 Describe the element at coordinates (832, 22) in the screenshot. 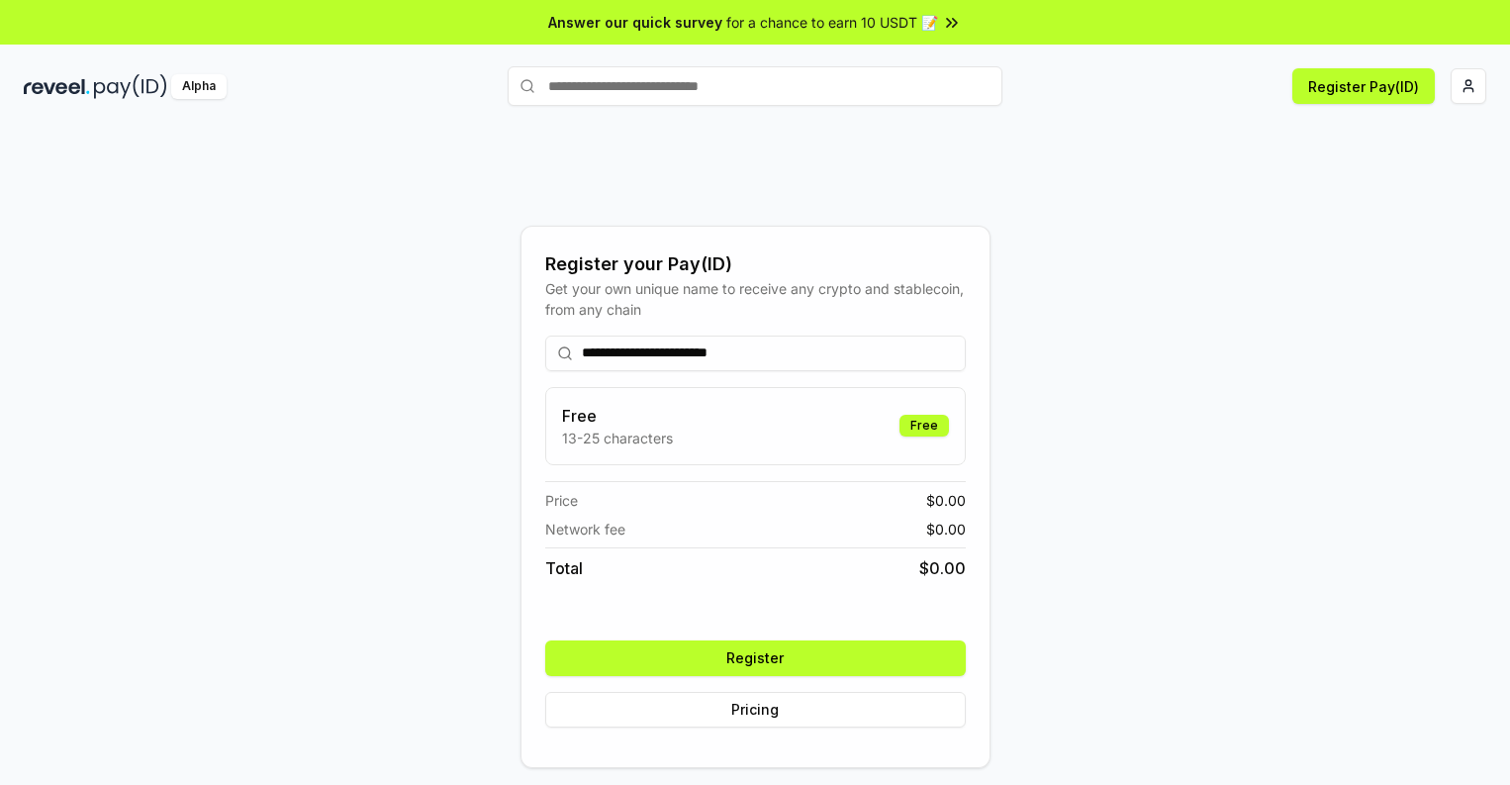

I see `span: for a chance to earn 10 USDT 📝` at that location.